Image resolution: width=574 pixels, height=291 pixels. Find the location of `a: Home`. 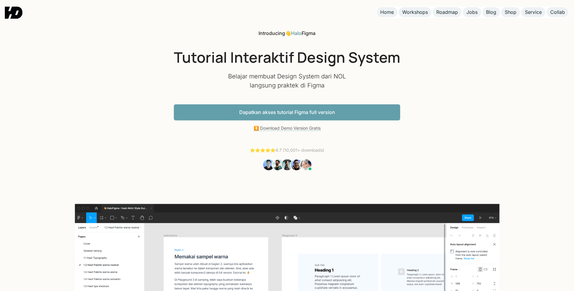

a: Home is located at coordinates (387, 12).